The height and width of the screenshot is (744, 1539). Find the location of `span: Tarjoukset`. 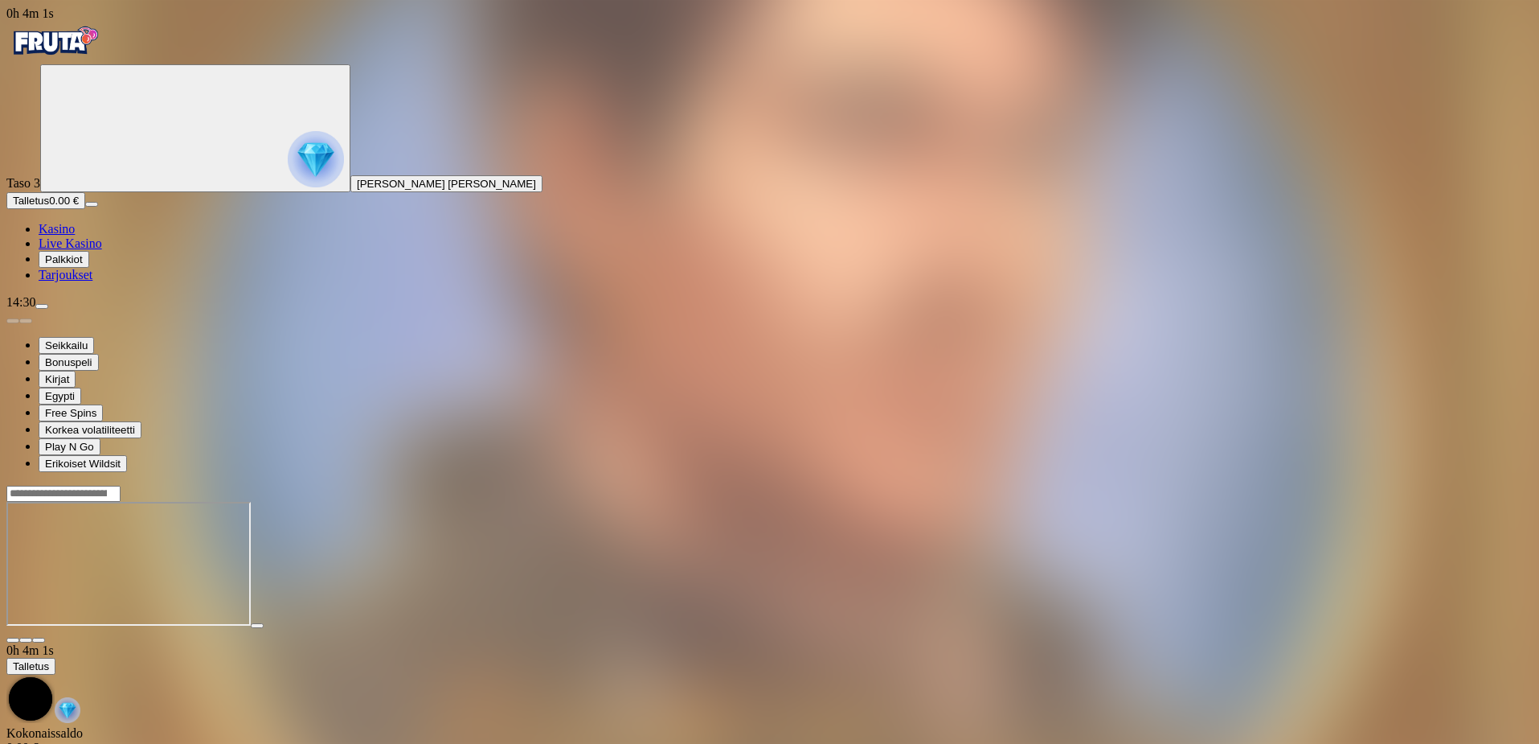

span: Tarjoukset is located at coordinates (65, 274).